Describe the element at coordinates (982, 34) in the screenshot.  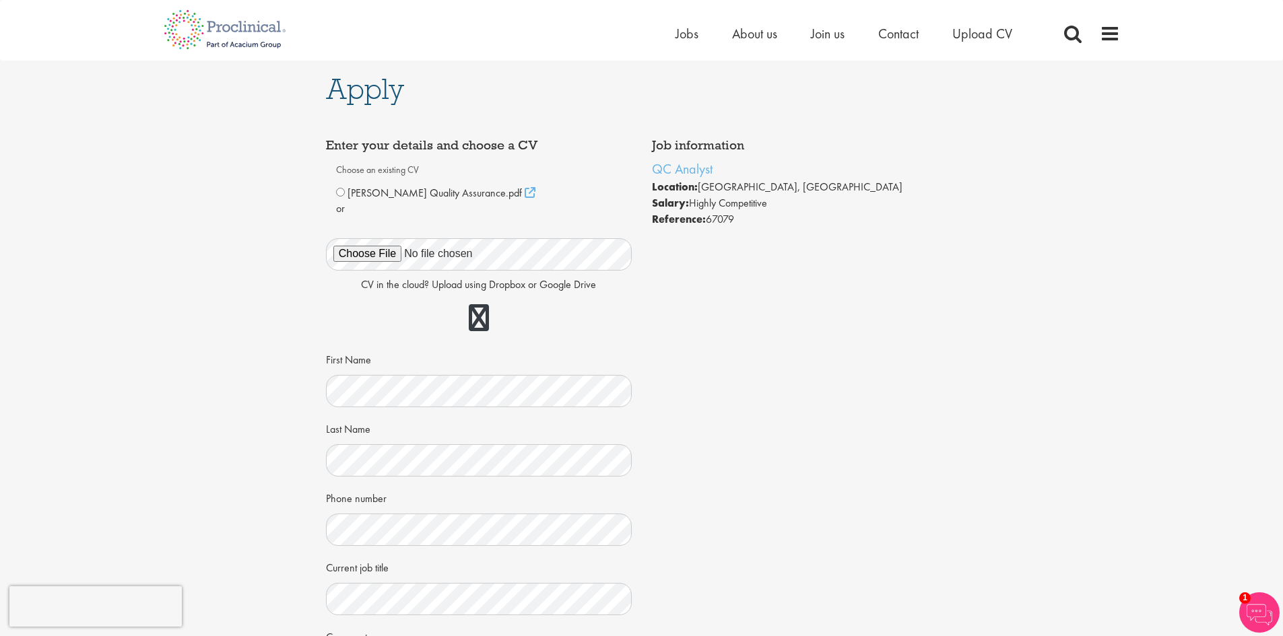
I see `a: Upload CV` at that location.